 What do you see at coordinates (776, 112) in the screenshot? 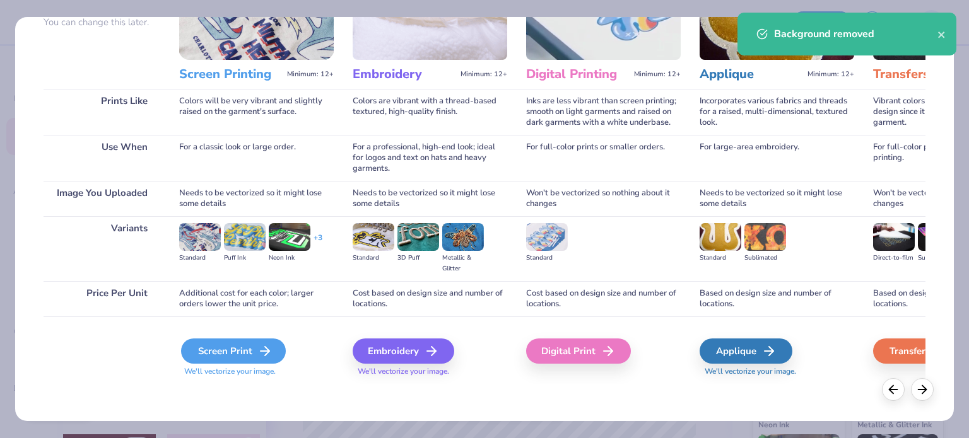
I see `div: Incorporates various fabrics and threads for a raised, multi-dimensional, textured look.` at bounding box center [776, 112].